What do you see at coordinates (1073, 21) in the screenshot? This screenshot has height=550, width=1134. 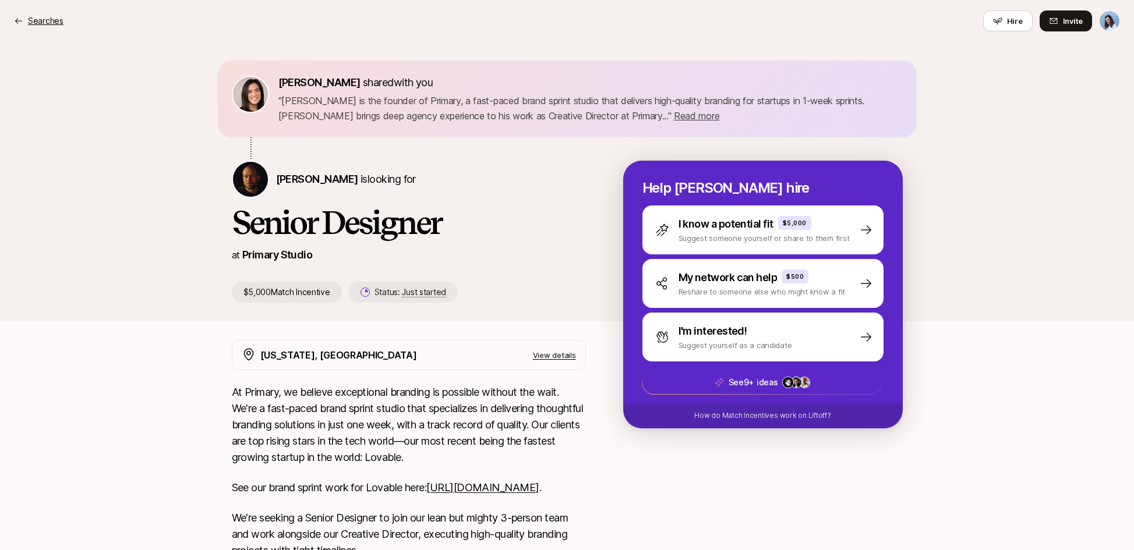 I see `span: Invite` at bounding box center [1073, 21].